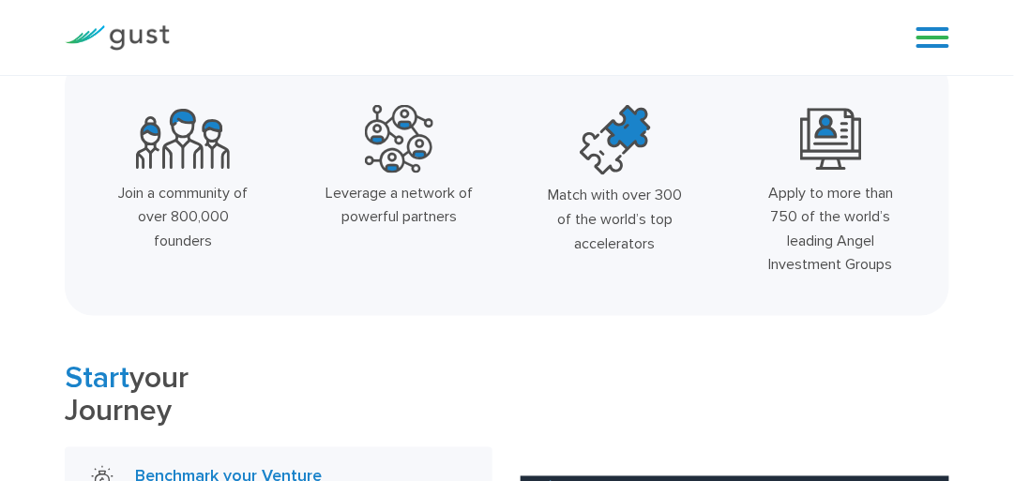 The height and width of the screenshot is (481, 1014). I want to click on div: Match with over 300 of the world’s top accelerators, so click(615, 219).